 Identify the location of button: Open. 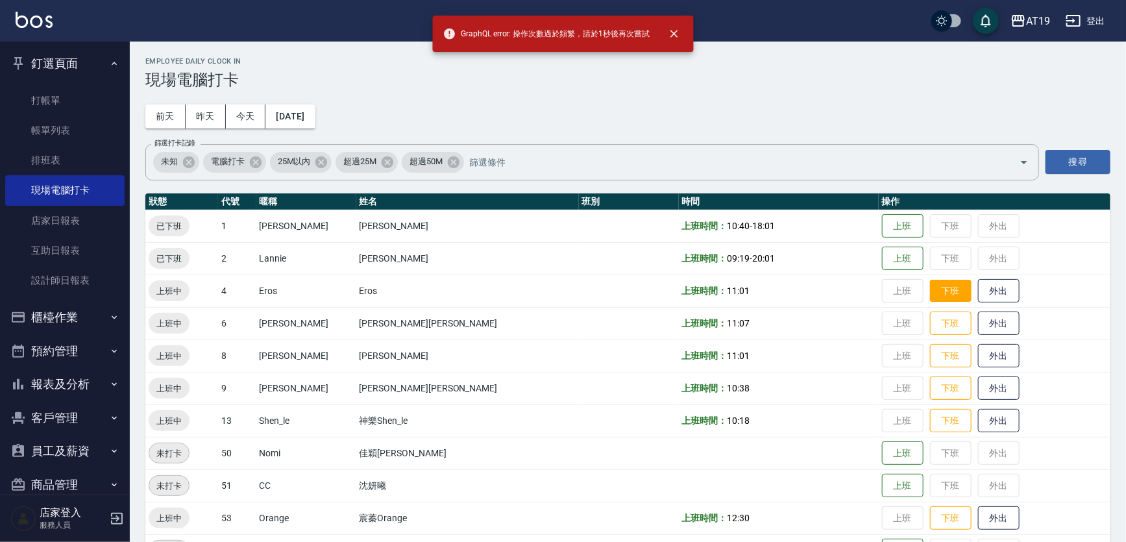
(1024, 162).